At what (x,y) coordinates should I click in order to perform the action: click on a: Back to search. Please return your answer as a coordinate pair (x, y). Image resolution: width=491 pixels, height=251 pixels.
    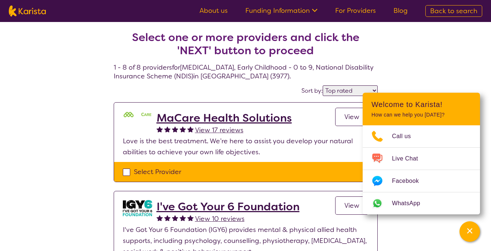
    Looking at the image, I should click on (453, 11).